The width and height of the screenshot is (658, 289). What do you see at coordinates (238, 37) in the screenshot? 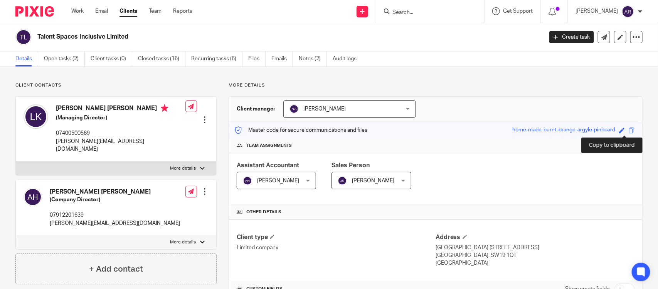
I see `h2: Talent Spaces Inclusive Limited` at bounding box center [238, 37].